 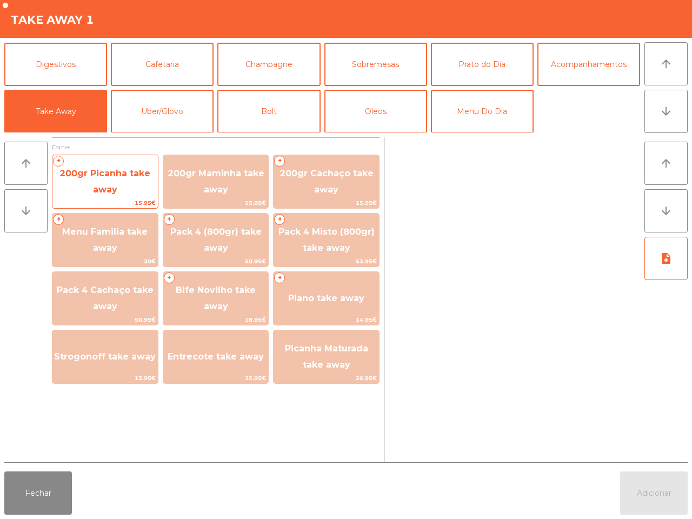 I want to click on span: 200gr Cachaço take away, so click(x=326, y=181).